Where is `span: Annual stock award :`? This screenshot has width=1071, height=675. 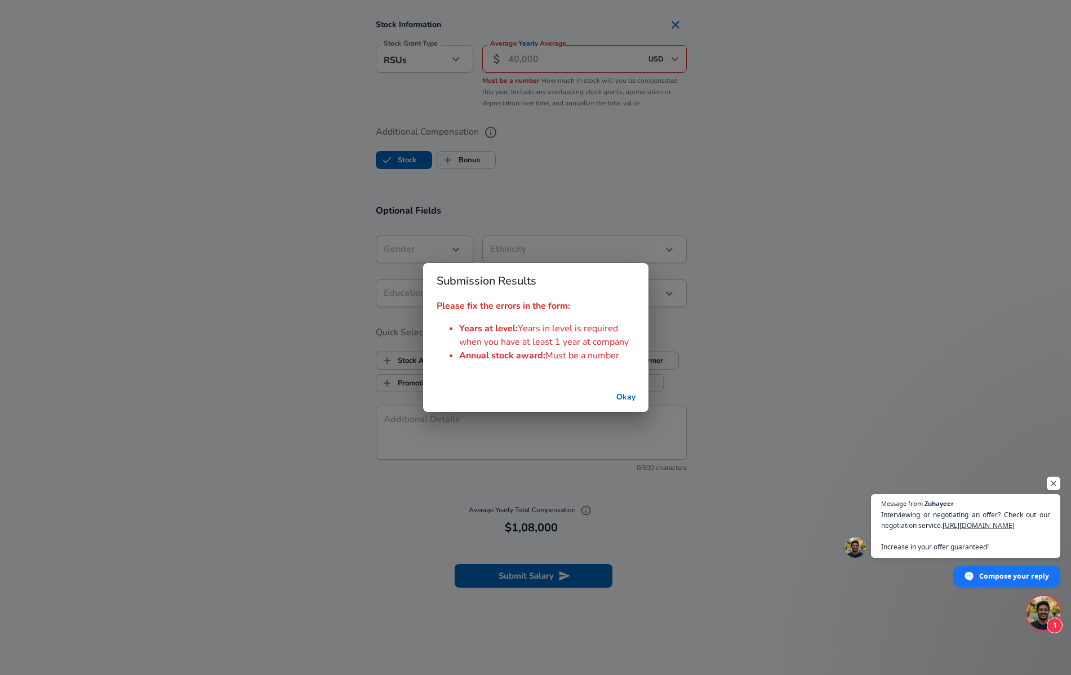
span: Annual stock award : is located at coordinates (502, 355).